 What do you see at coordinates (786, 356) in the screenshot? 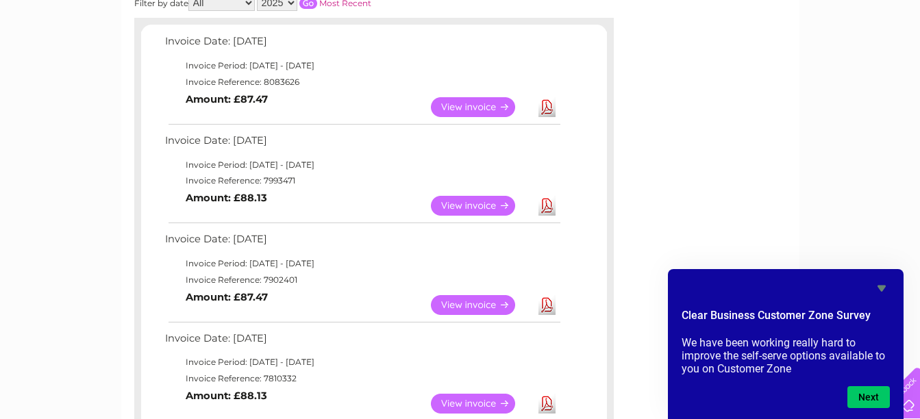
I see `p: We have been working really hard to improve the self-serve options available to you on Customer Zone` at bounding box center [786, 356].